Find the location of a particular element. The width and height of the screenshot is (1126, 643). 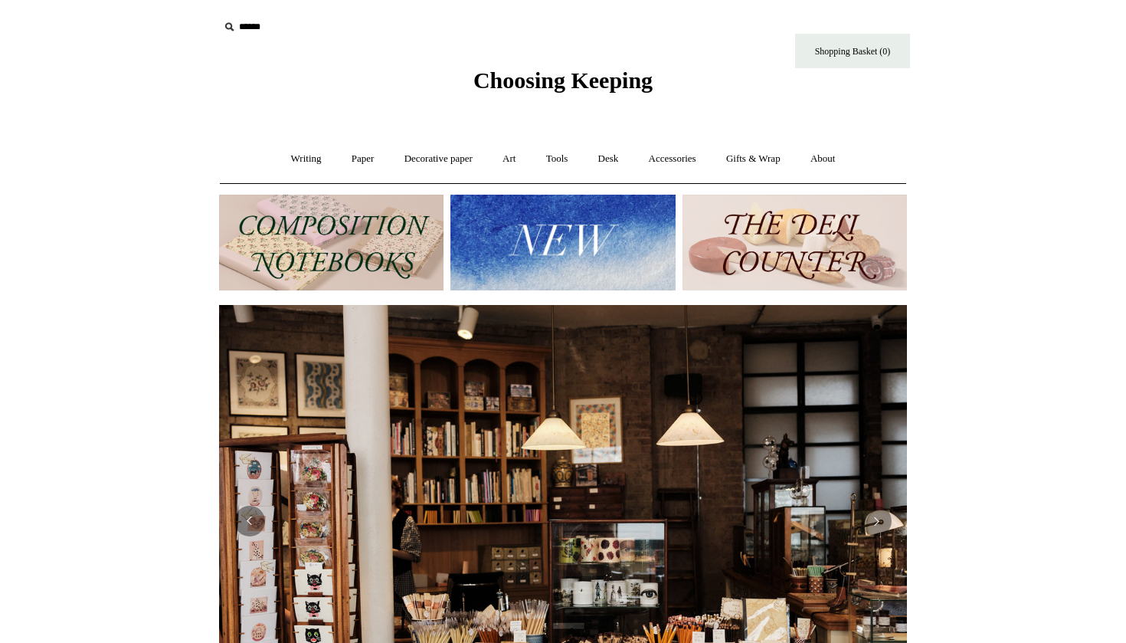

a: Shopping Basket (0) is located at coordinates (853, 51).